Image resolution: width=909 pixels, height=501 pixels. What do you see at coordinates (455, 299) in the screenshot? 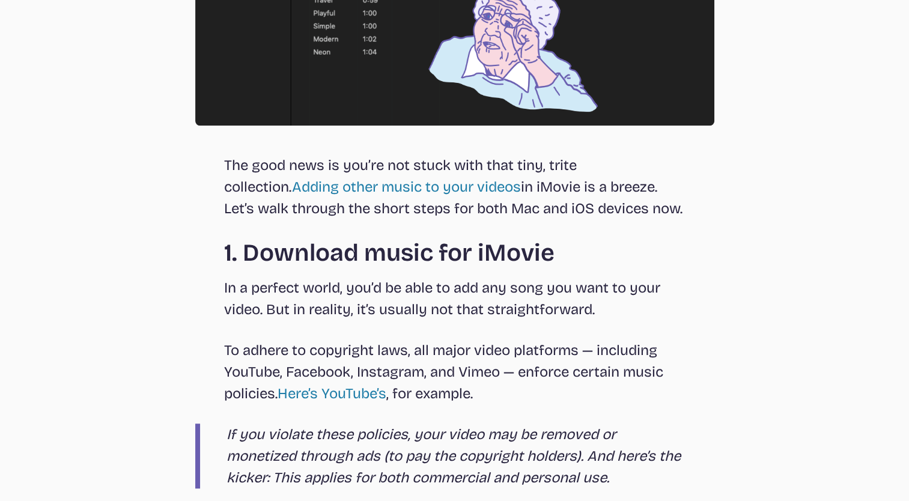
I see `p: In a perfect world, you’d be able to add any song you want to your video. But in reality, it’s us...` at bounding box center [455, 299].